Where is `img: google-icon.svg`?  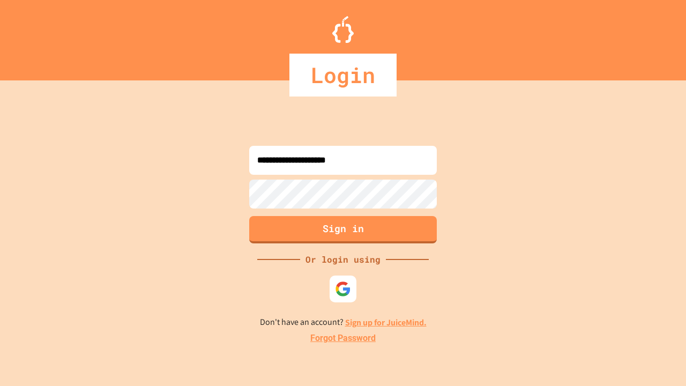 img: google-icon.svg is located at coordinates (343, 289).